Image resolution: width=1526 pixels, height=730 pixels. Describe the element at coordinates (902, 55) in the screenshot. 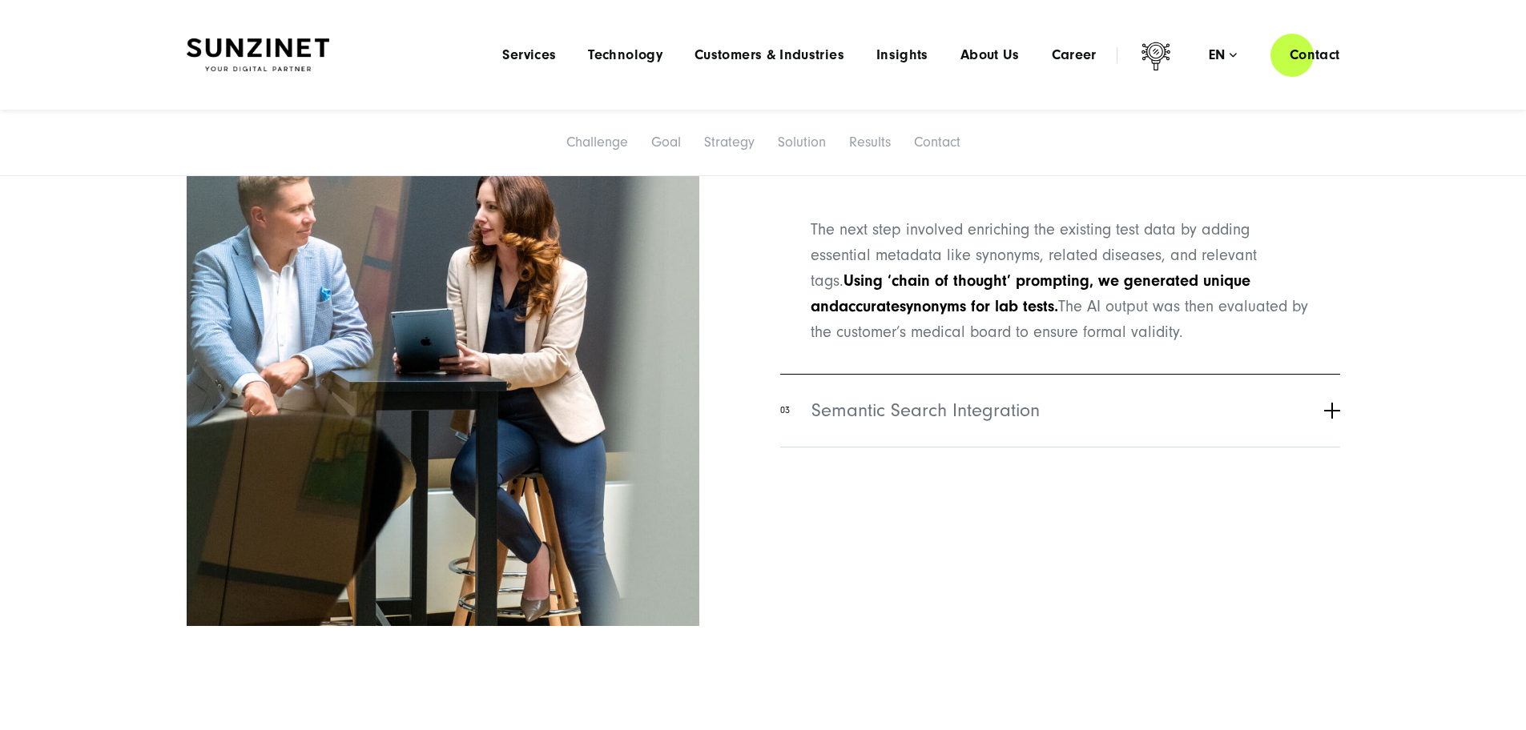

I see `span: Insights` at that location.